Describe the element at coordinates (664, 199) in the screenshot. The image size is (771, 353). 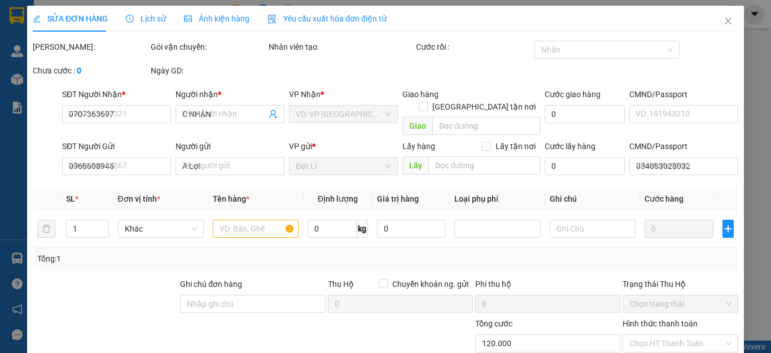
I see `span: Cước hàng` at that location.